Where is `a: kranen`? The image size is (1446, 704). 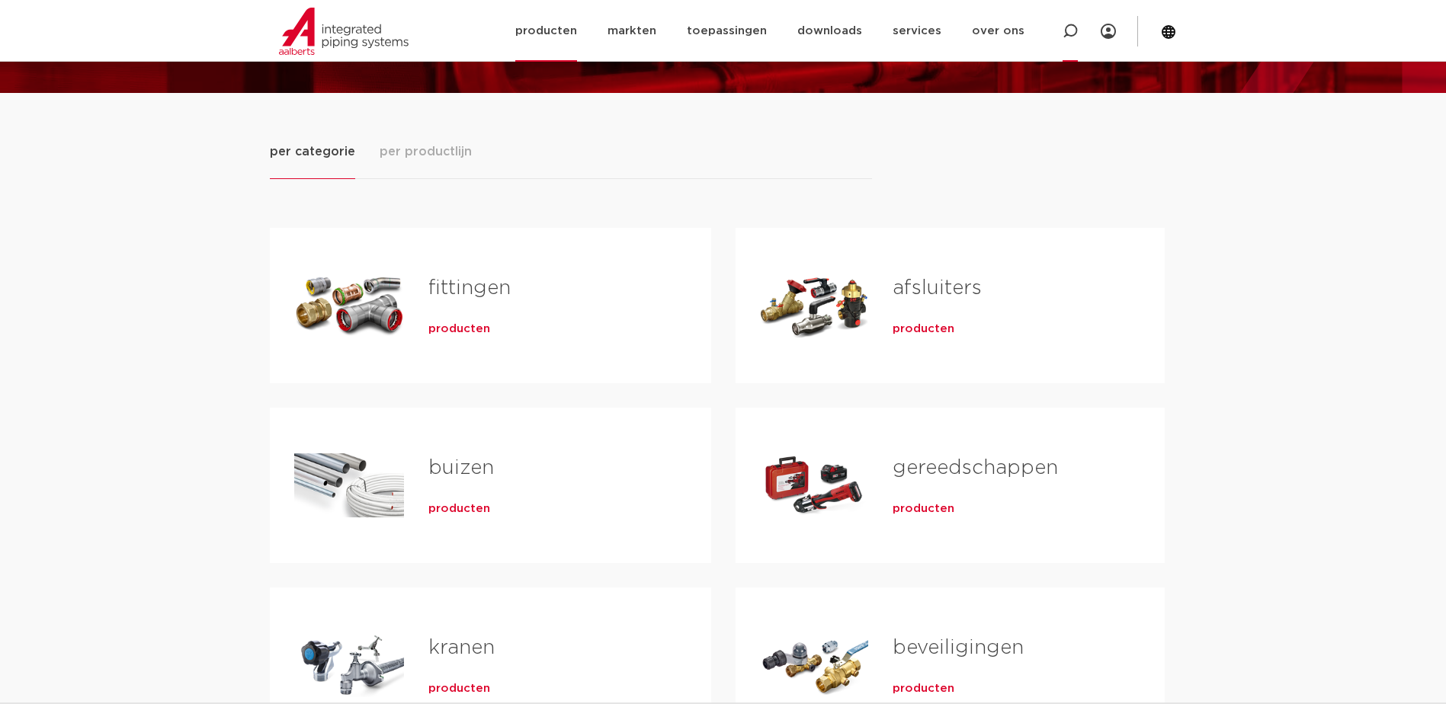
a: kranen is located at coordinates (461, 648).